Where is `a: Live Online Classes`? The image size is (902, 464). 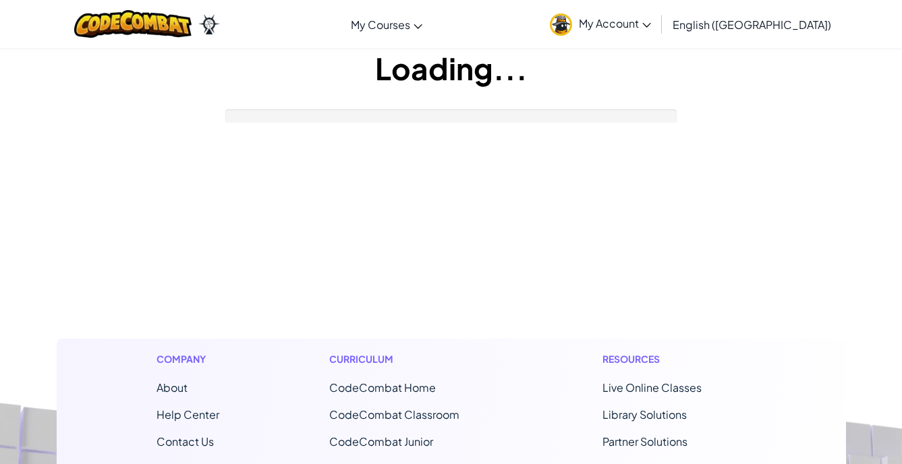 a: Live Online Classes is located at coordinates (651, 387).